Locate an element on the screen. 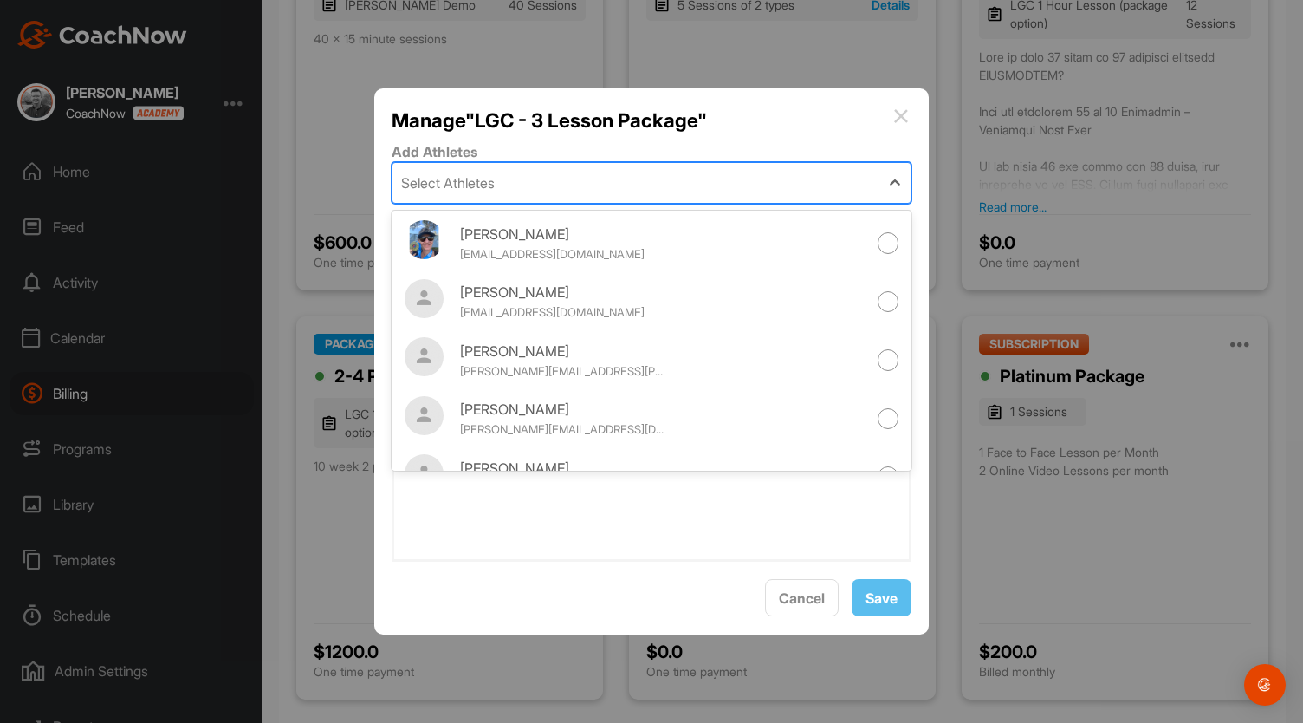 The image size is (1303, 723). span: Save is located at coordinates (881, 598).